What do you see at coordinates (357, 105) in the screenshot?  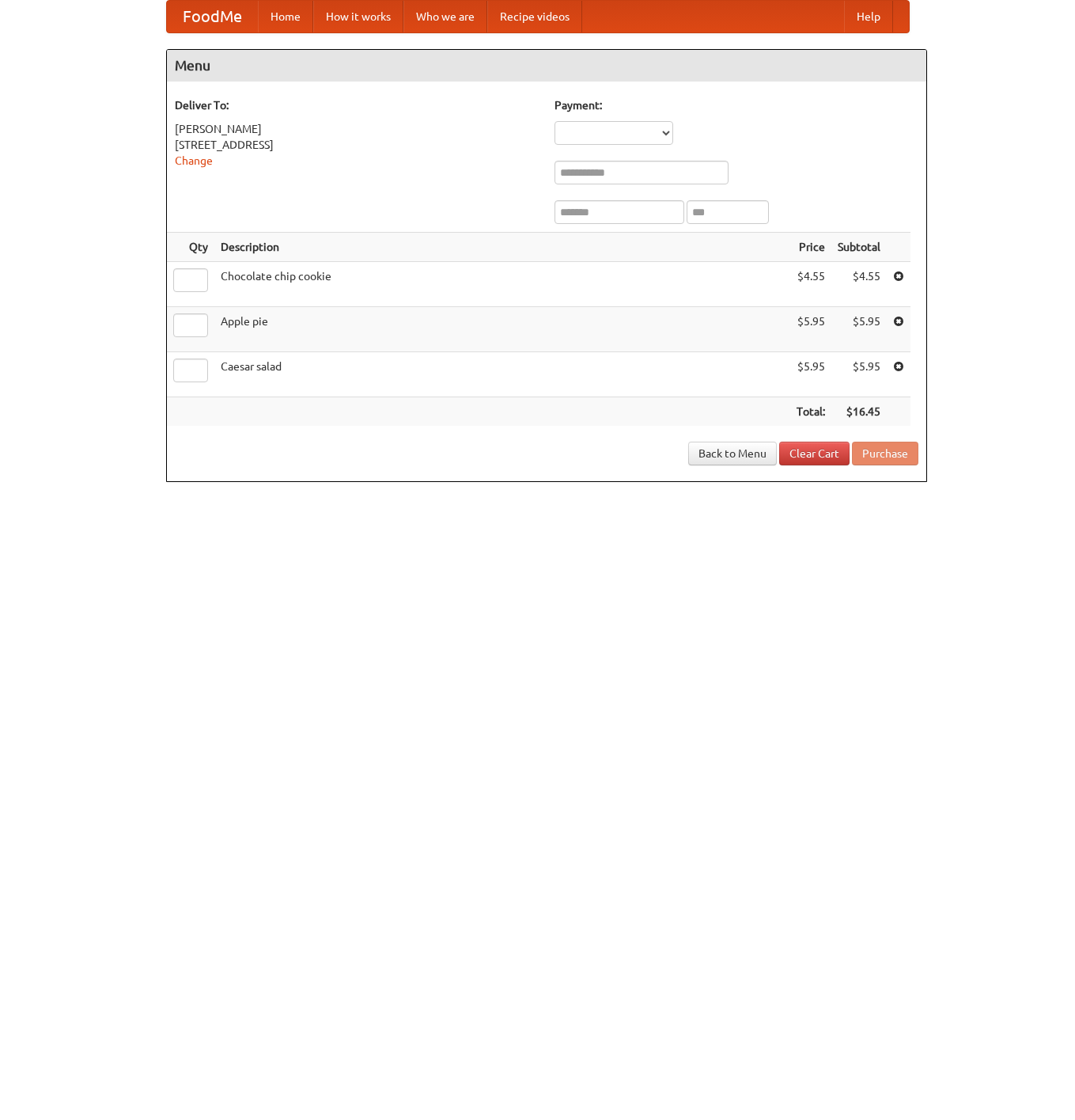 I see `h5: Deliver To:` at bounding box center [357, 105].